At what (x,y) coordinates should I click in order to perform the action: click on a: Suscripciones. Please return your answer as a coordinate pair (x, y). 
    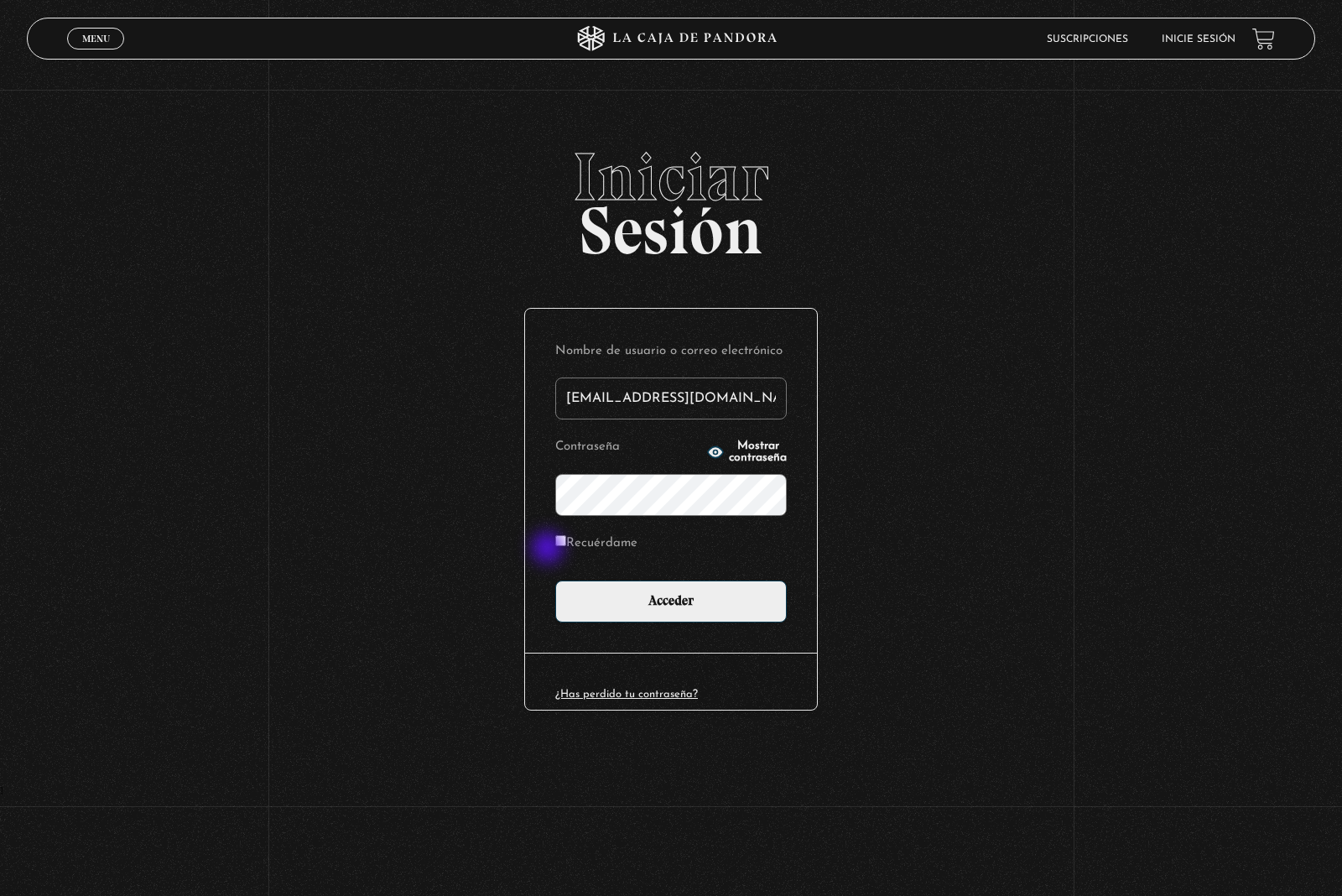
    Looking at the image, I should click on (1087, 40).